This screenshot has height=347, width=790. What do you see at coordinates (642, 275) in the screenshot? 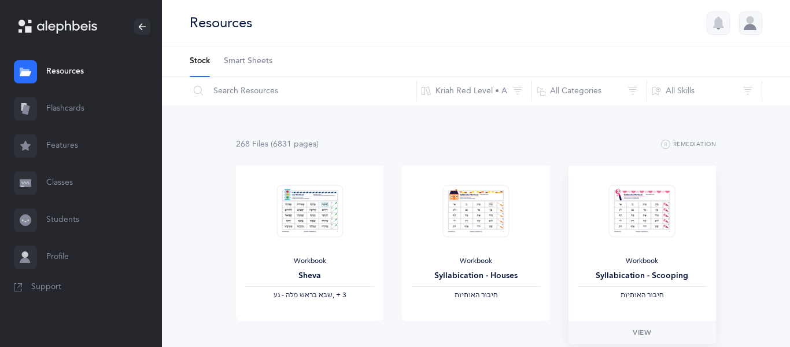
I see `div: Syllabication - Scooping` at bounding box center [642, 275].